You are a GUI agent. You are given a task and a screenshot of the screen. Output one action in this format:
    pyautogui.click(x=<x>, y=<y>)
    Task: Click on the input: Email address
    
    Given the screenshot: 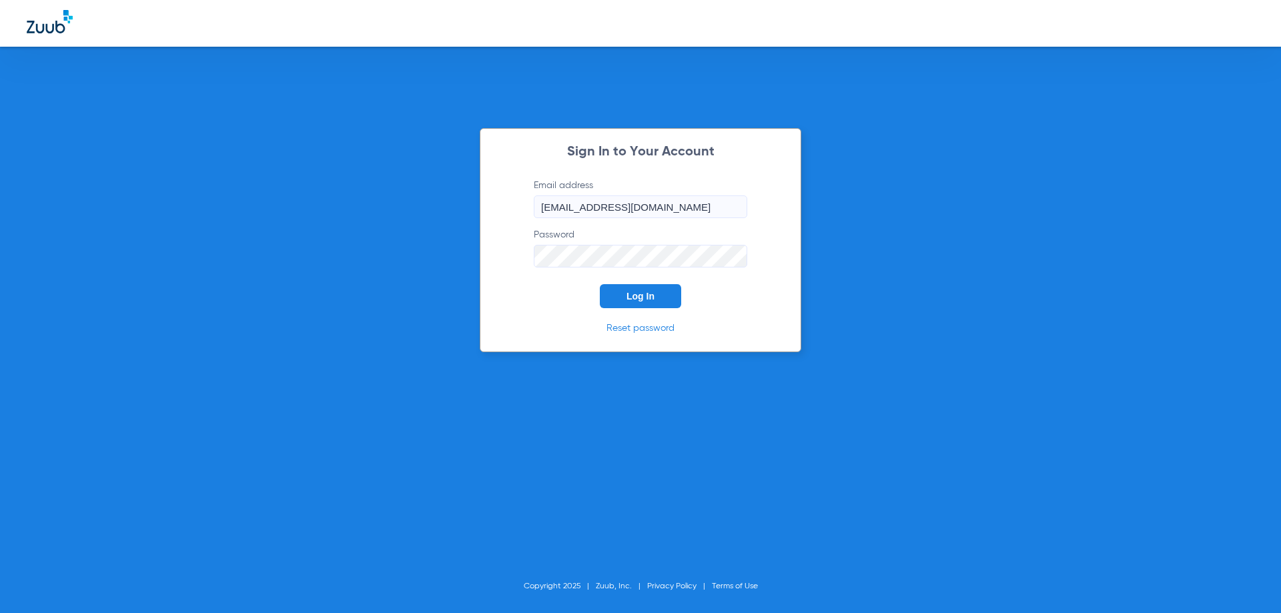 What is the action you would take?
    pyautogui.click(x=641, y=207)
    